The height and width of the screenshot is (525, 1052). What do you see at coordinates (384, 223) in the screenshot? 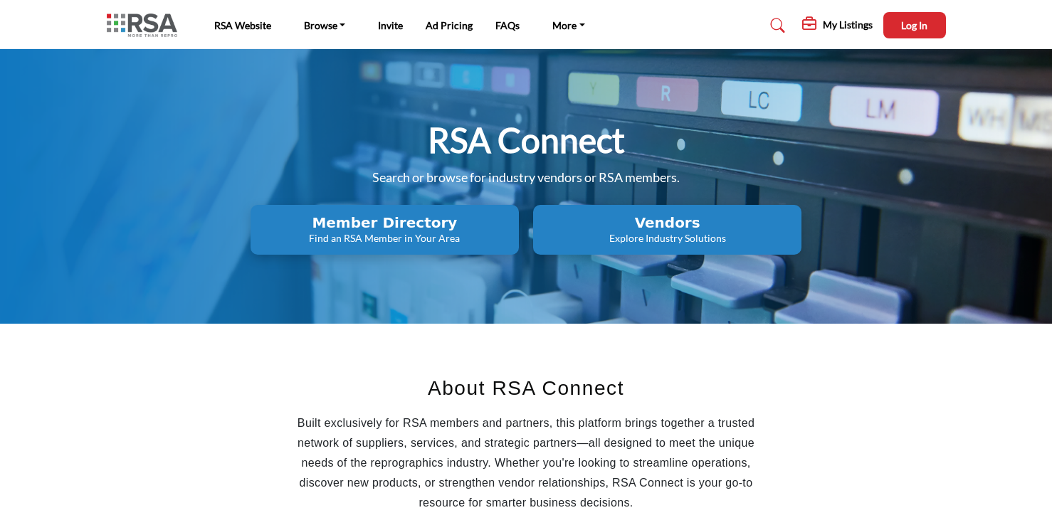
I see `h2: Member Directory` at bounding box center [384, 223].